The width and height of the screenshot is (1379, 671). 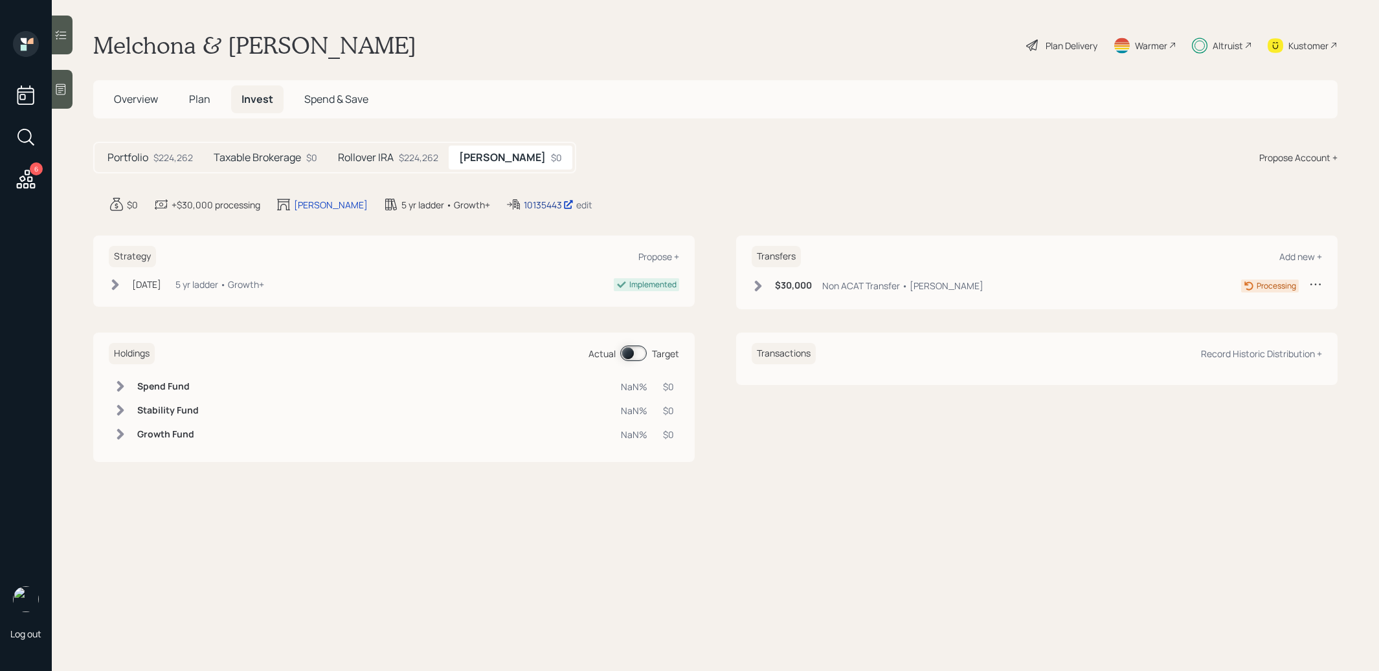 What do you see at coordinates (665, 353) in the screenshot?
I see `div: Target` at bounding box center [665, 353].